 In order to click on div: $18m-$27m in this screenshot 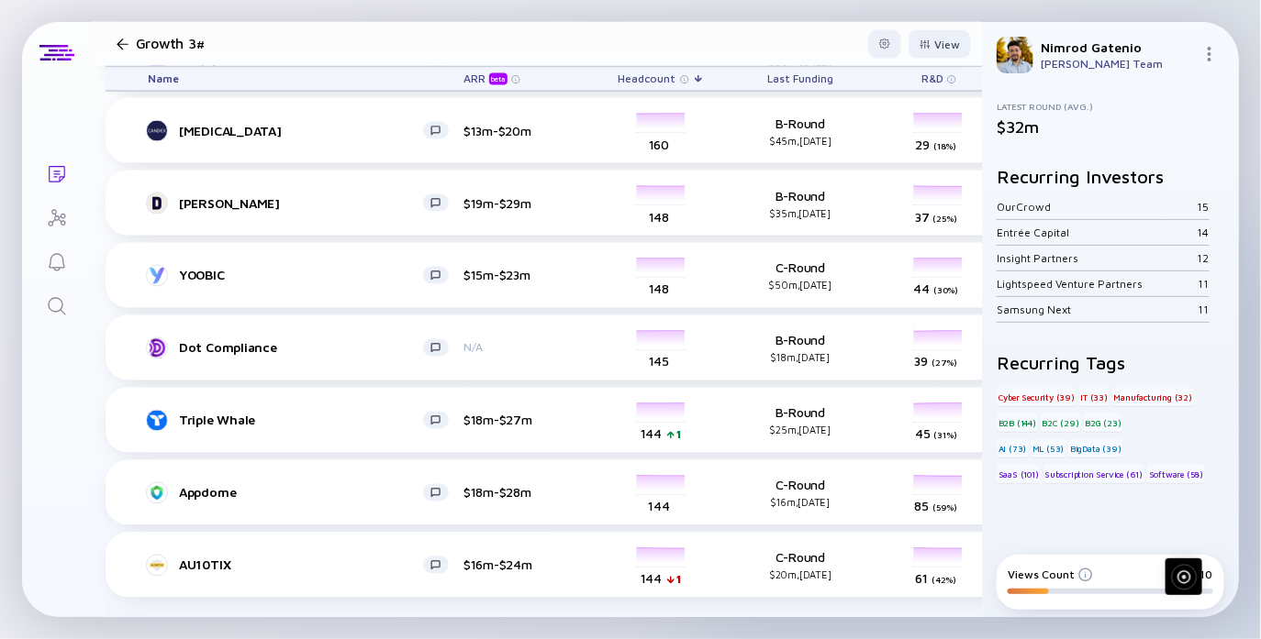, I will do `click(523, 420)`.